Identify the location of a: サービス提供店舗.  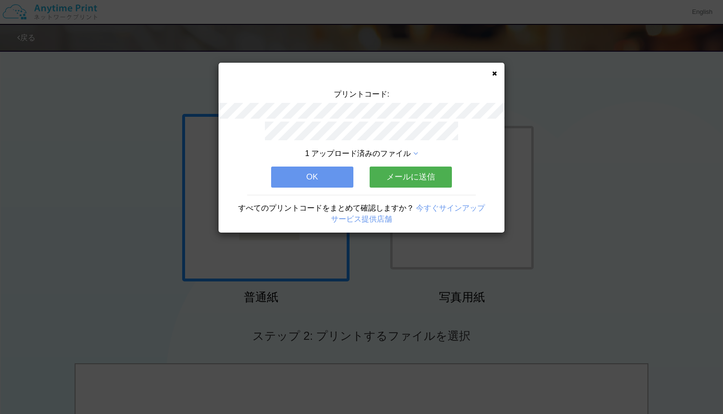
(361, 219).